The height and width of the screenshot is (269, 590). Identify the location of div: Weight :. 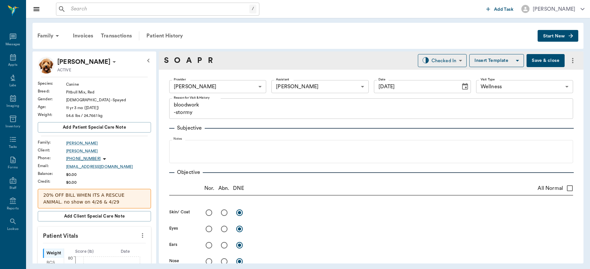
(52, 115).